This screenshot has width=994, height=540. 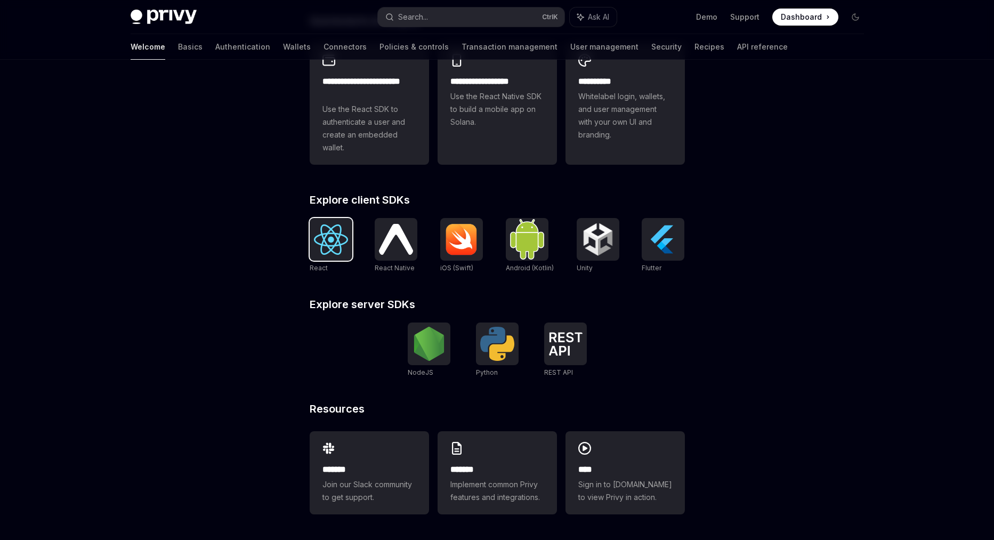 I want to click on span: Use the React SDK to authenticate a user and create an embedded wallet., so click(x=369, y=128).